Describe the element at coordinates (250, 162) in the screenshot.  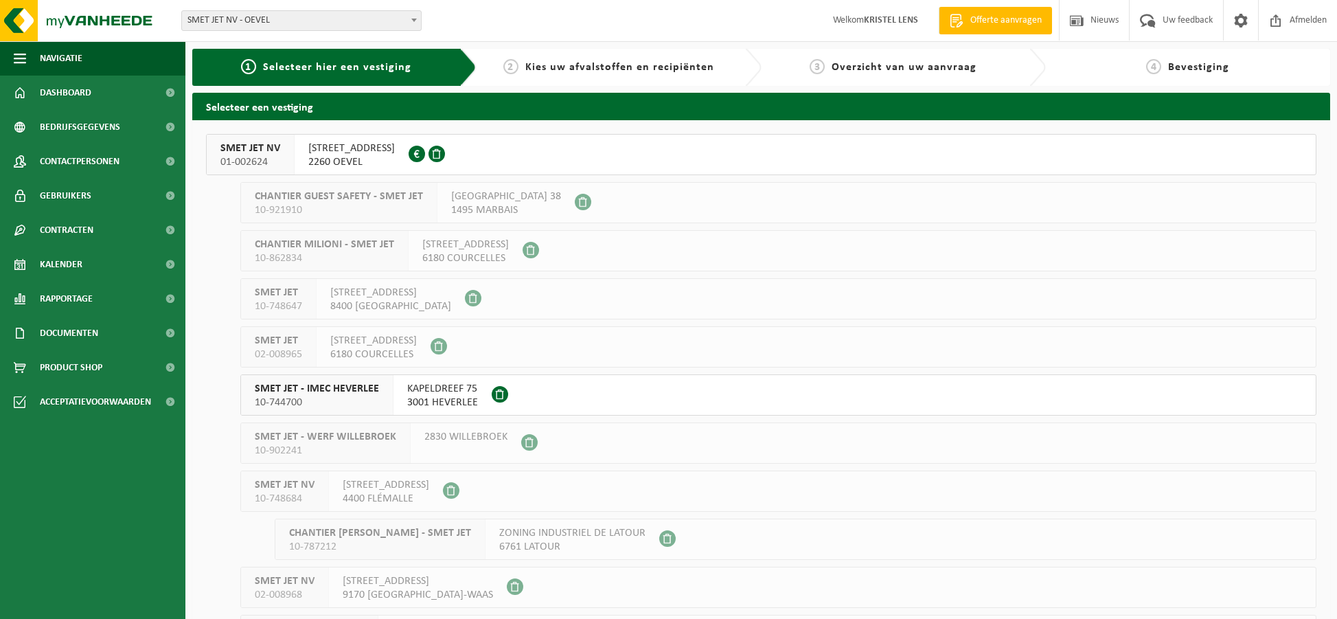
I see `span: 01-002624` at that location.